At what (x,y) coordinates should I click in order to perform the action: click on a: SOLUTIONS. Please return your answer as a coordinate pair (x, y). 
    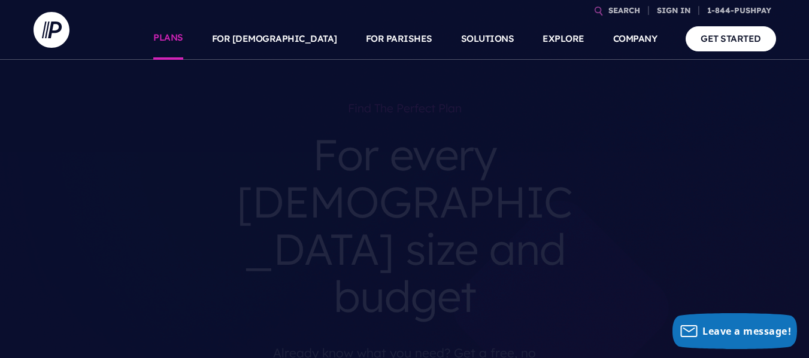
    Looking at the image, I should click on (487, 39).